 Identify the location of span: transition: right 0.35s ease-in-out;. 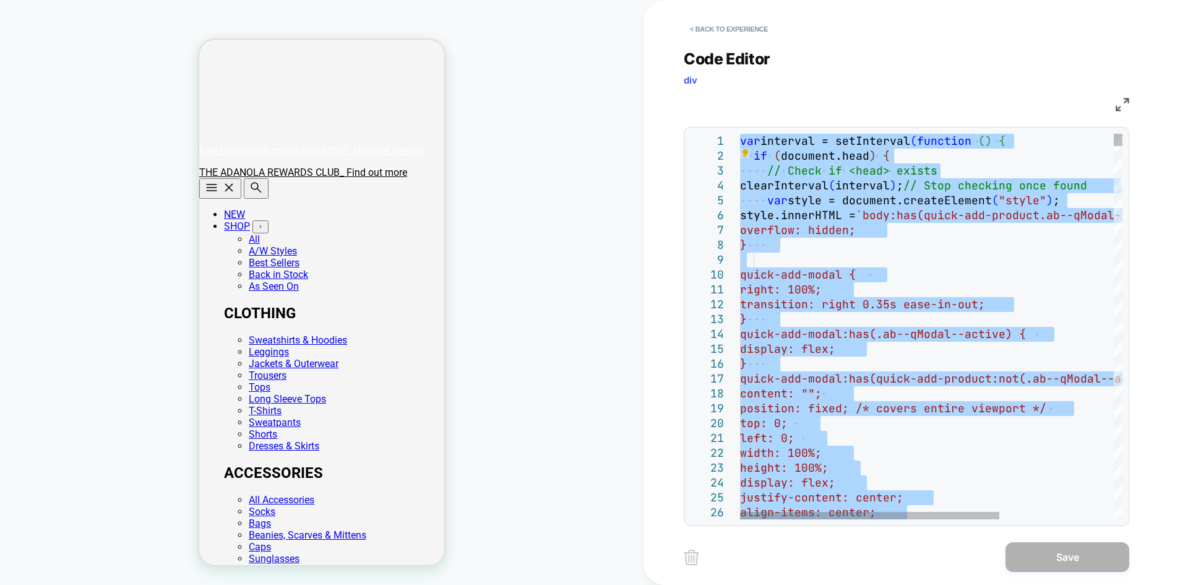
(863, 304).